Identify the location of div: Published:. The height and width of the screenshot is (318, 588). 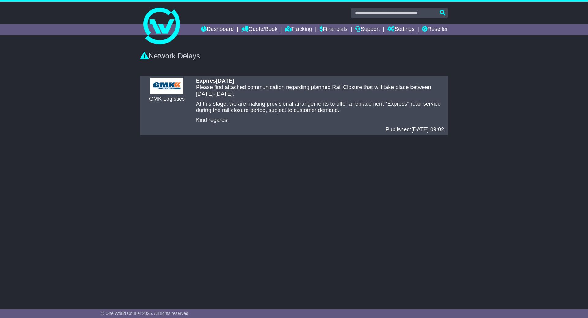
(320, 130).